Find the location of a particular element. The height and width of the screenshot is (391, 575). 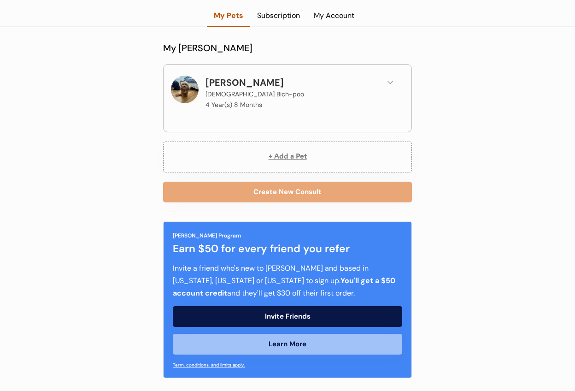

button: + Add a Pet is located at coordinates (288, 157).